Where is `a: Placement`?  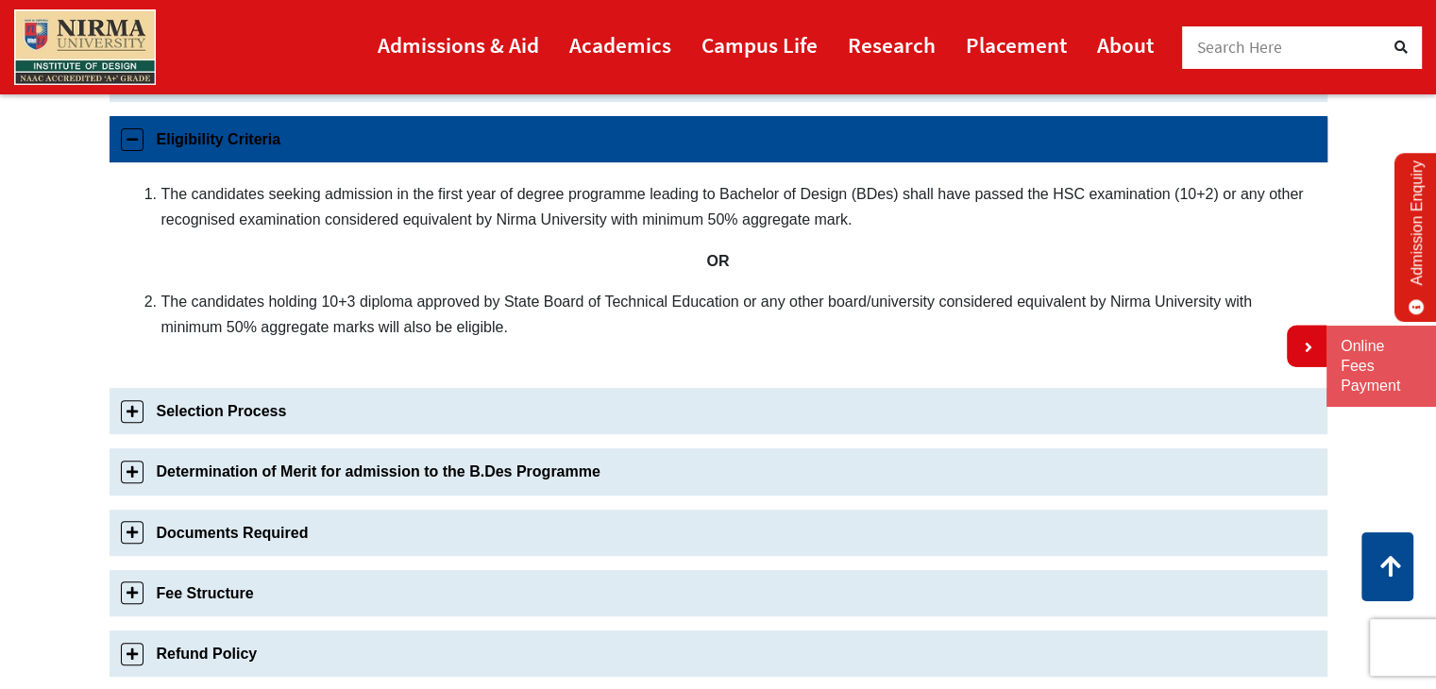 a: Placement is located at coordinates (1016, 44).